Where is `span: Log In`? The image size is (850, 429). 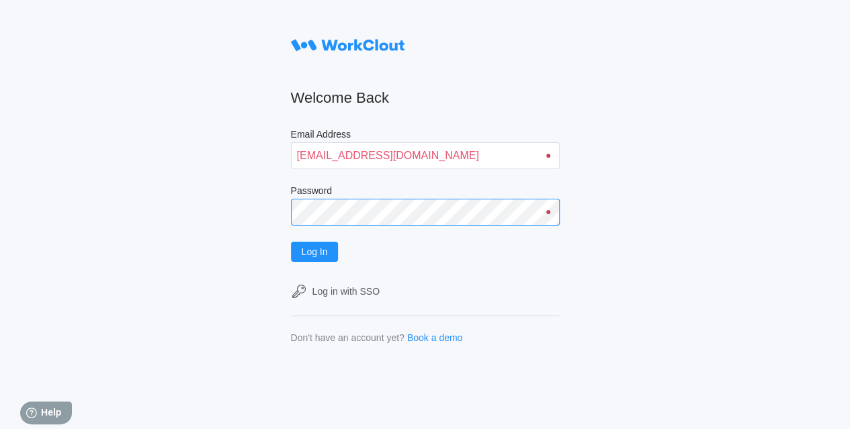
span: Log In is located at coordinates (314, 252).